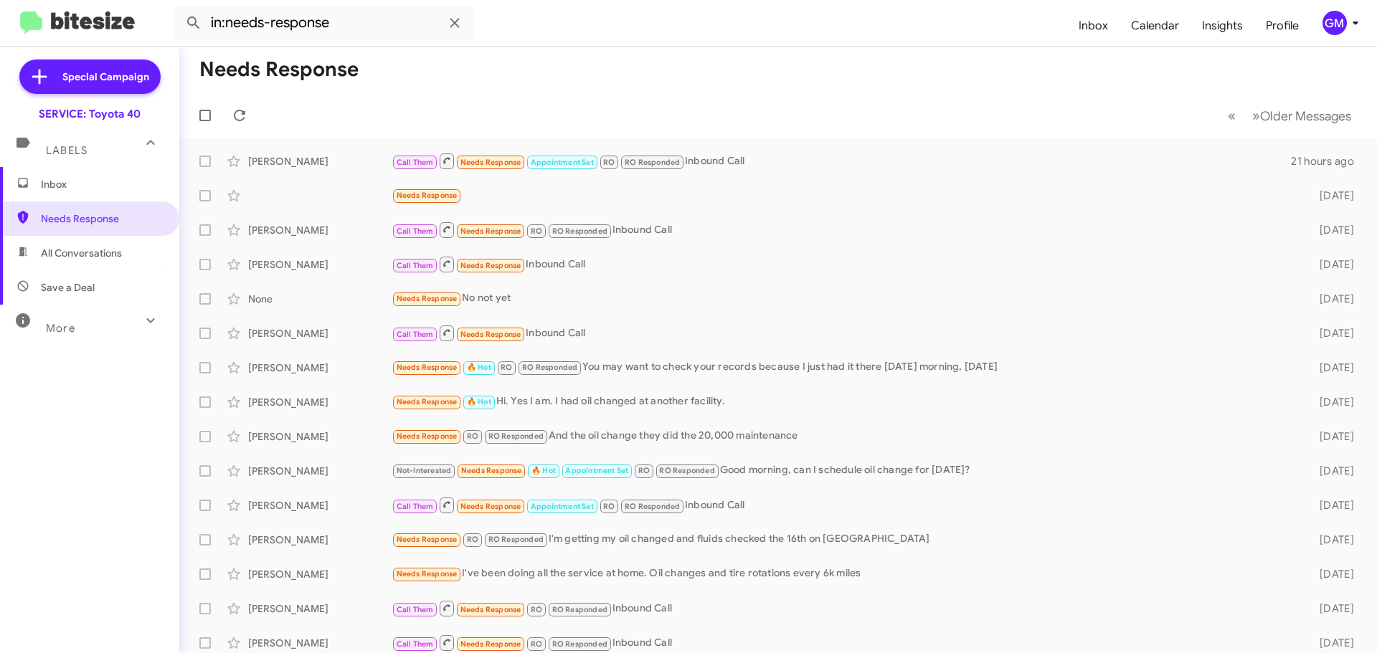 This screenshot has height=653, width=1377. Describe the element at coordinates (67, 287) in the screenshot. I see `span: Save a Deal` at that location.